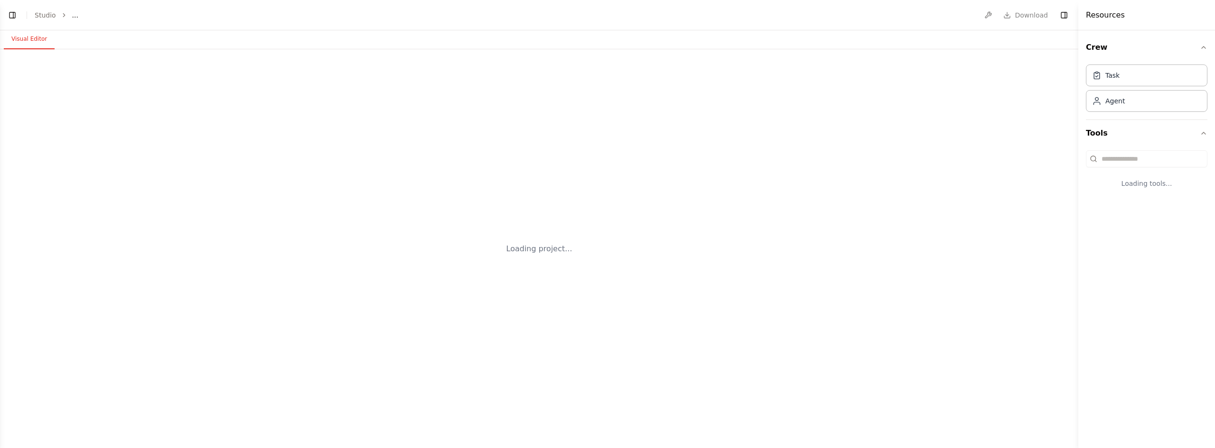  I want to click on button: Crew, so click(1146, 47).